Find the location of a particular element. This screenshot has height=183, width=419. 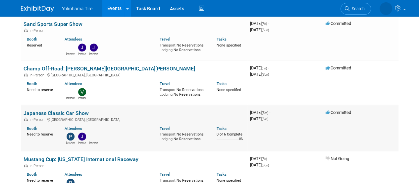

td: 0% is located at coordinates (241, 141).